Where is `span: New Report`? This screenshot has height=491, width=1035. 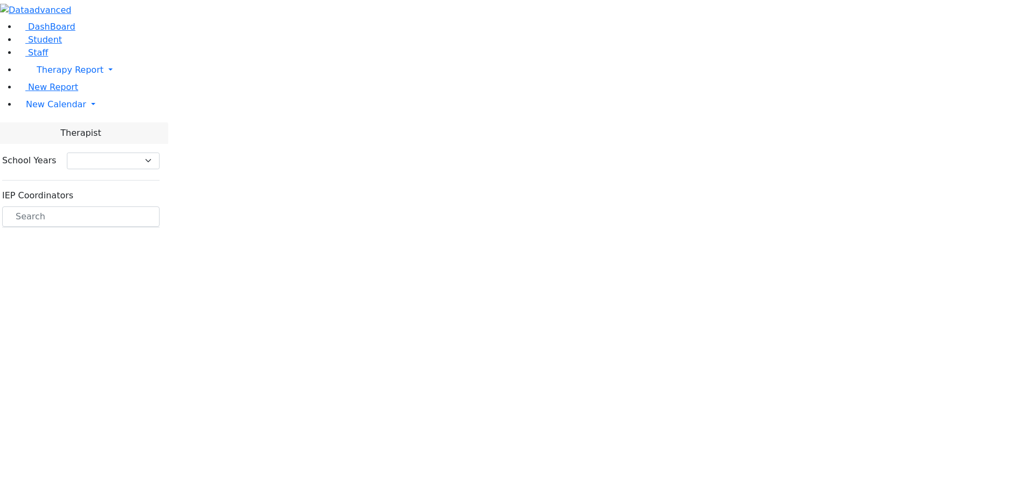
span: New Report is located at coordinates (53, 87).